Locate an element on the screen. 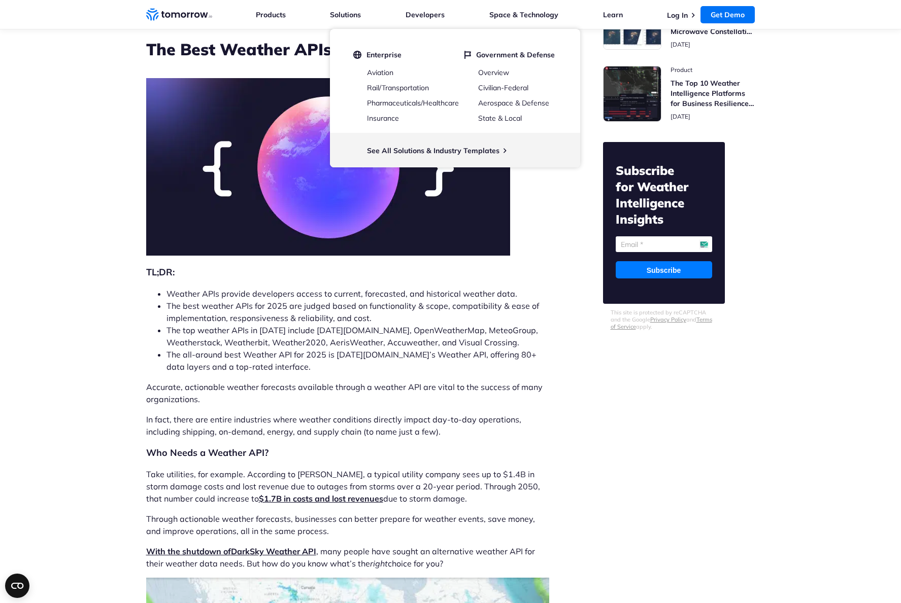 This screenshot has width=901, height=603. a: Terms of Service is located at coordinates (661, 323).